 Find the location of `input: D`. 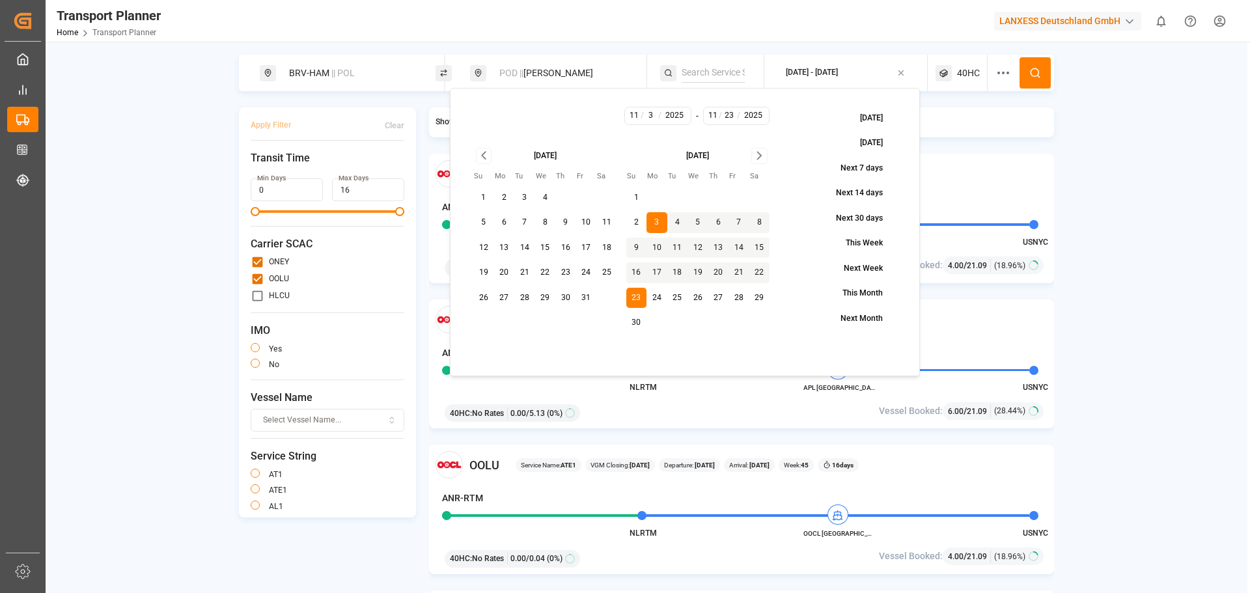

input: D is located at coordinates (651, 116).